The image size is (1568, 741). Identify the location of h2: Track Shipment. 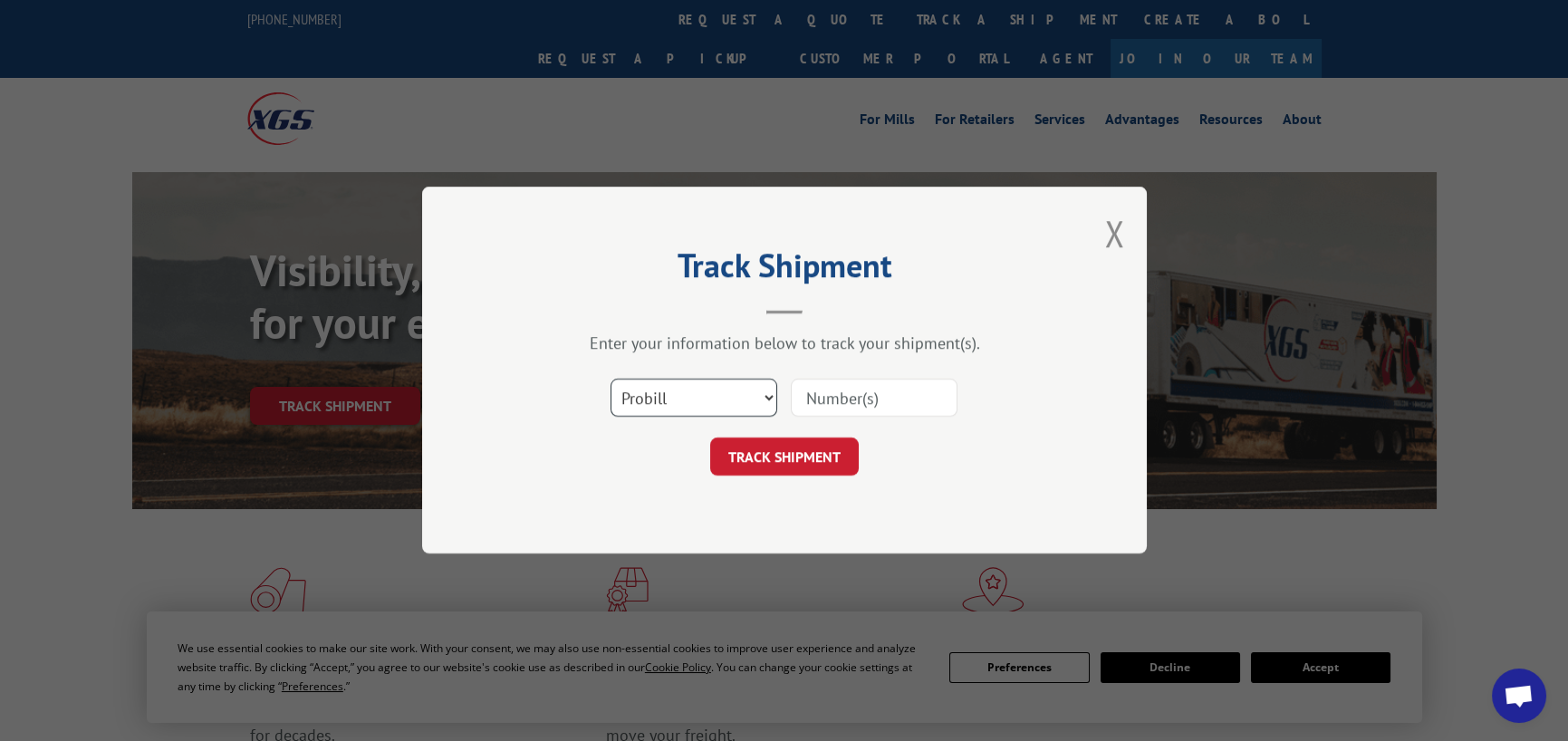
(784, 270).